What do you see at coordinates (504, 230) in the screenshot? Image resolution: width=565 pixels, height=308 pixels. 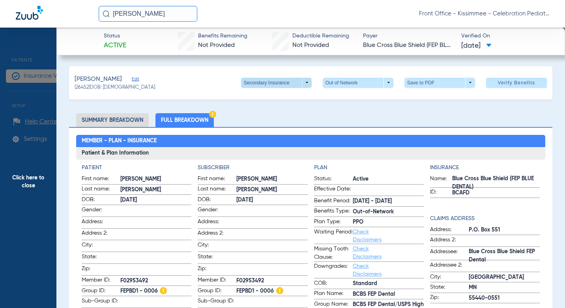 I see `span: P.O. Box 551` at bounding box center [504, 230].